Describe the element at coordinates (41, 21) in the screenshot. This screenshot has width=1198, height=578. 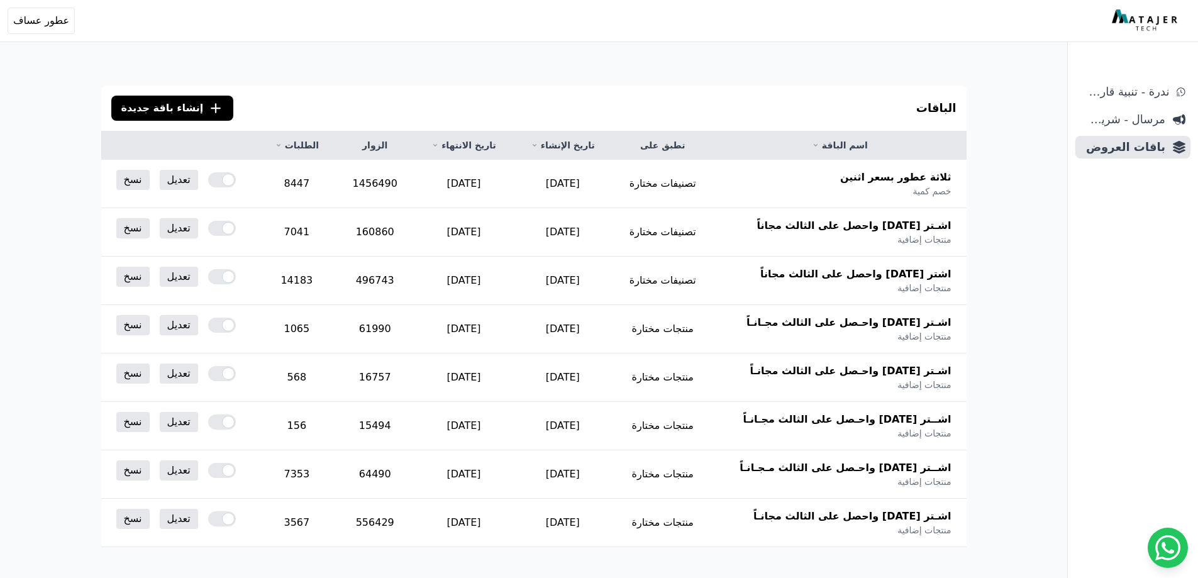
I see `button: عطور عساف` at that location.